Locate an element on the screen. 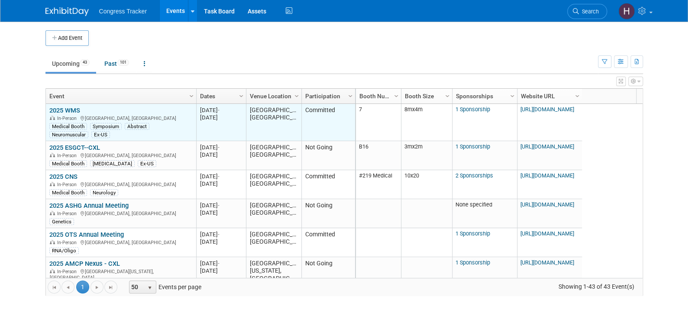 This screenshot has width=688, height=332. span: 43 is located at coordinates (85, 62).